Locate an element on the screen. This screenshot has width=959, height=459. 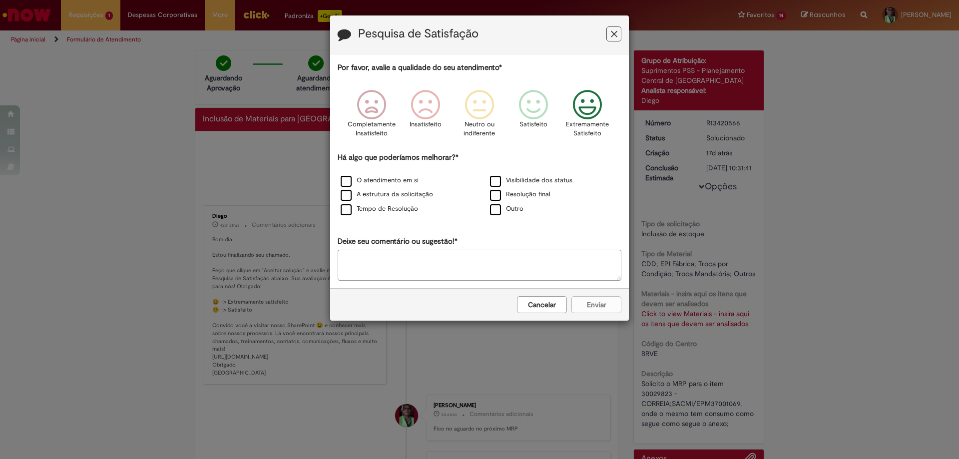
p: Completamente Insatisfeito is located at coordinates (372, 129).